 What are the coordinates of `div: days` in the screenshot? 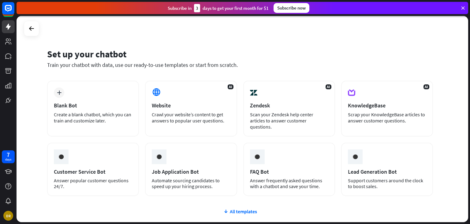 It's located at (8, 159).